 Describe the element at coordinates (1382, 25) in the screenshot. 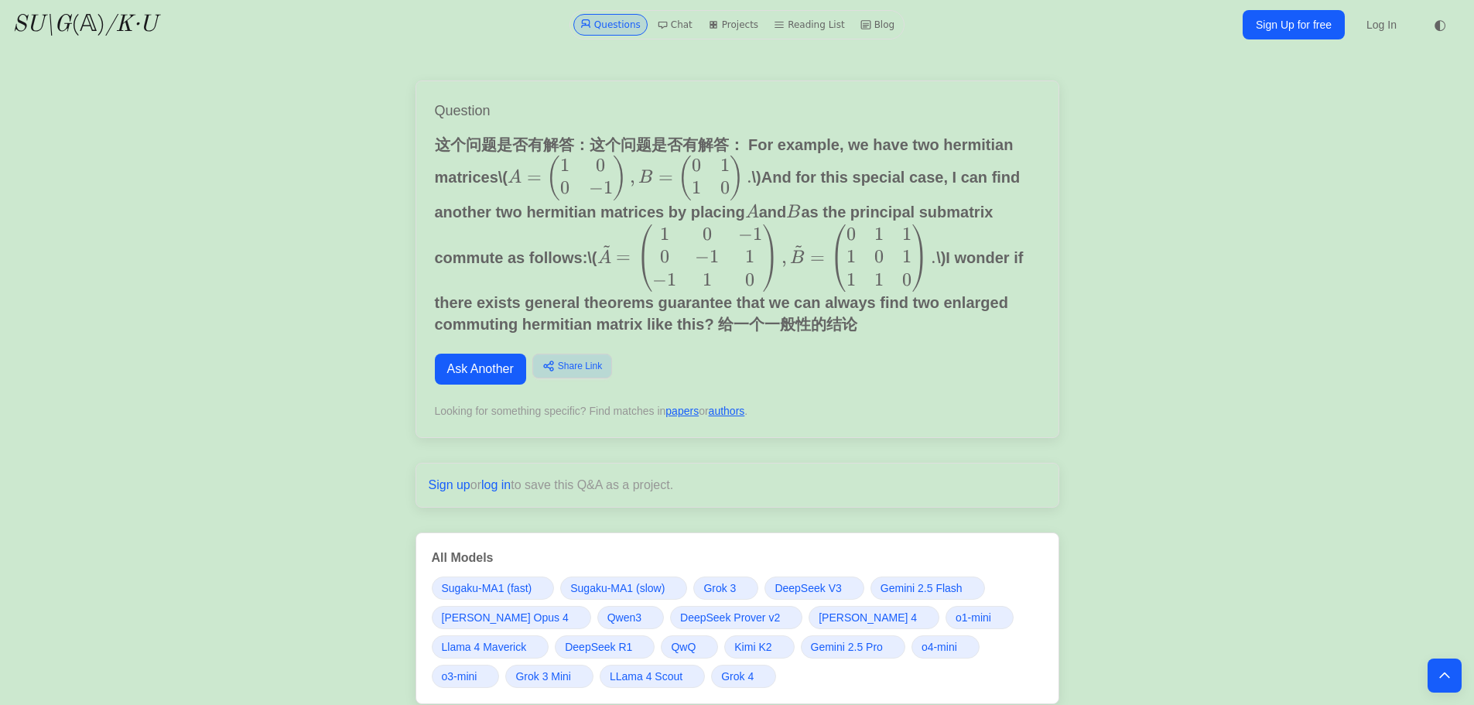

I see `a: Log In` at that location.